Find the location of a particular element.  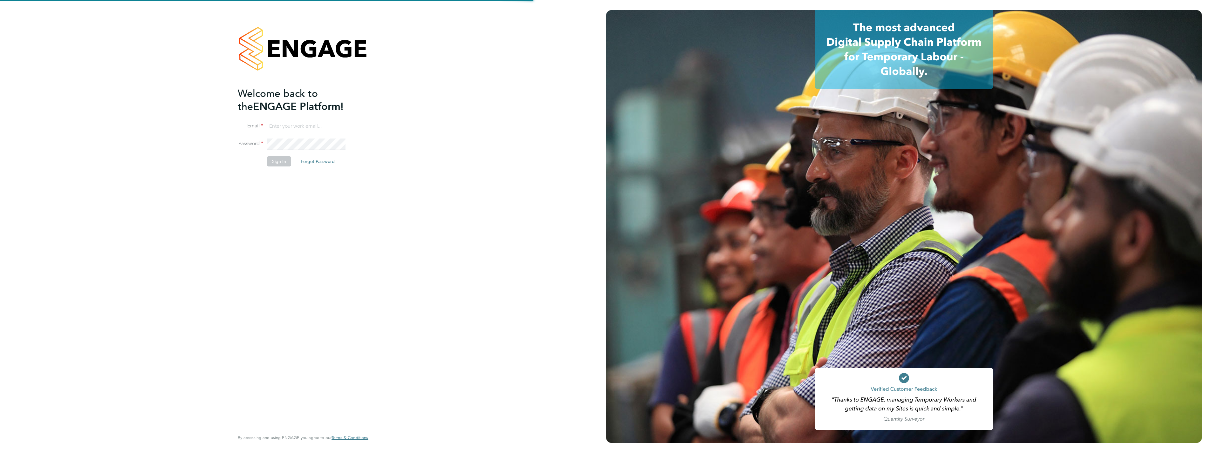

h2: ENGAGE Platform! is located at coordinates (300, 100).